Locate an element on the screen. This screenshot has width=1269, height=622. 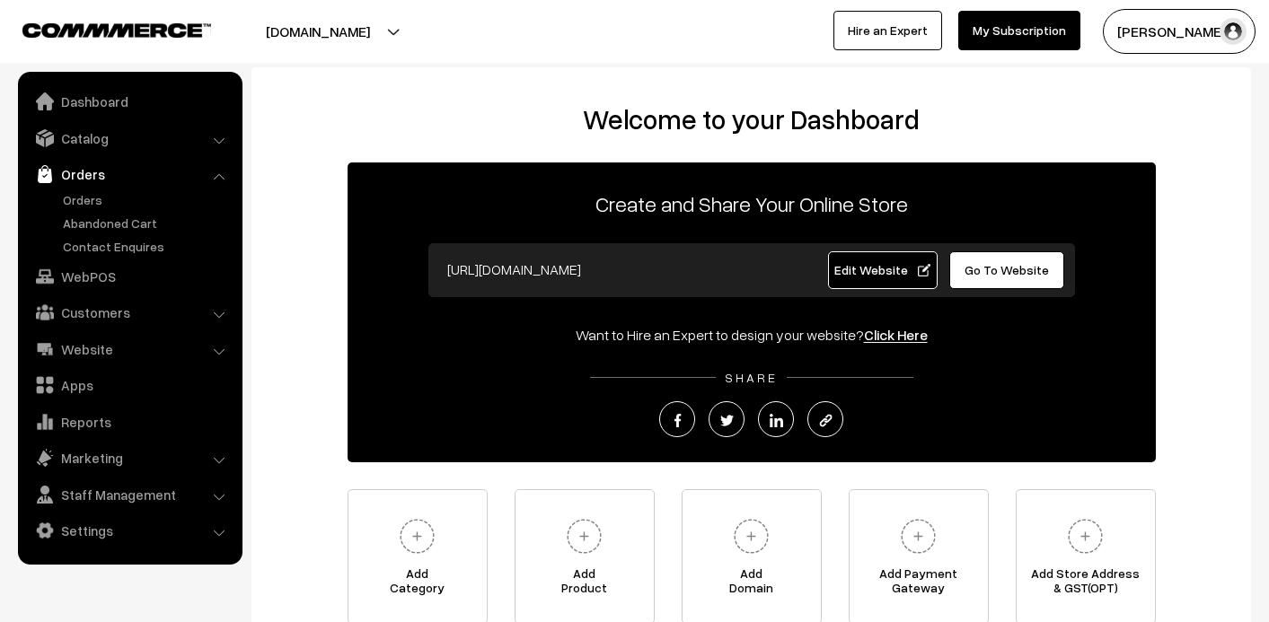
span: Go To Website is located at coordinates (1006, 269).